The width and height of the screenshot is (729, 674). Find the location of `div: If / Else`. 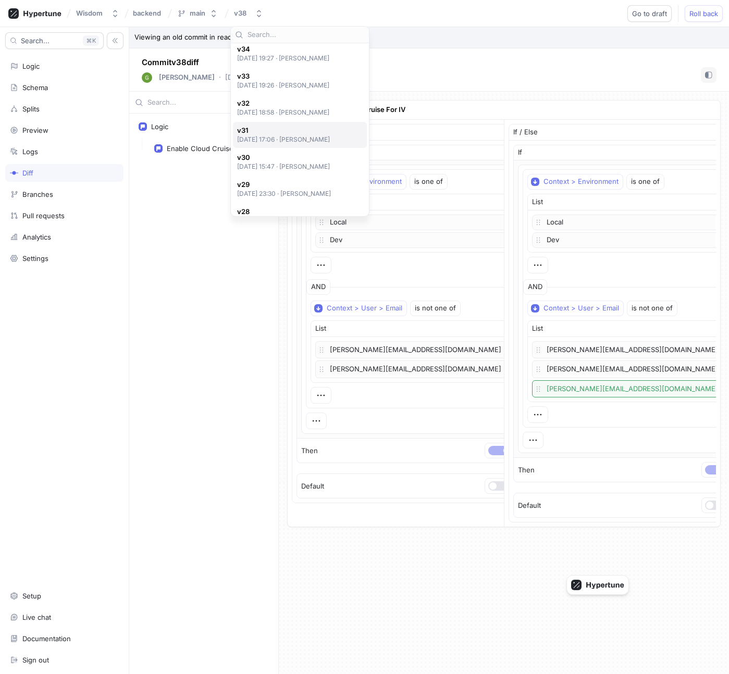

div: If / Else is located at coordinates (525, 132).